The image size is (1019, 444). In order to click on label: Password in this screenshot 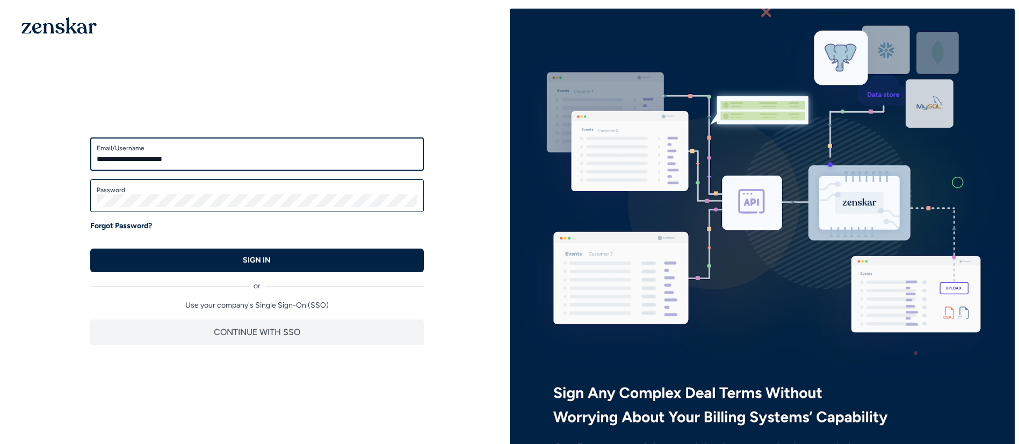, I will do `click(257, 190)`.